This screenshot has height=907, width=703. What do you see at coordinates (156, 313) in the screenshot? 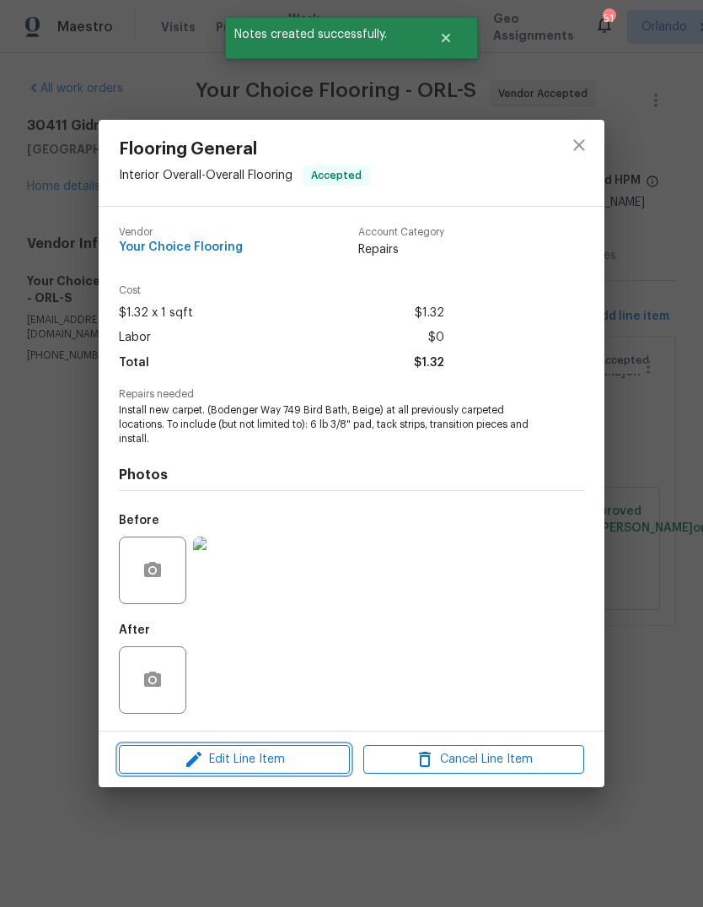
I see `span: $1.32 x 1 sqft` at bounding box center [156, 313].